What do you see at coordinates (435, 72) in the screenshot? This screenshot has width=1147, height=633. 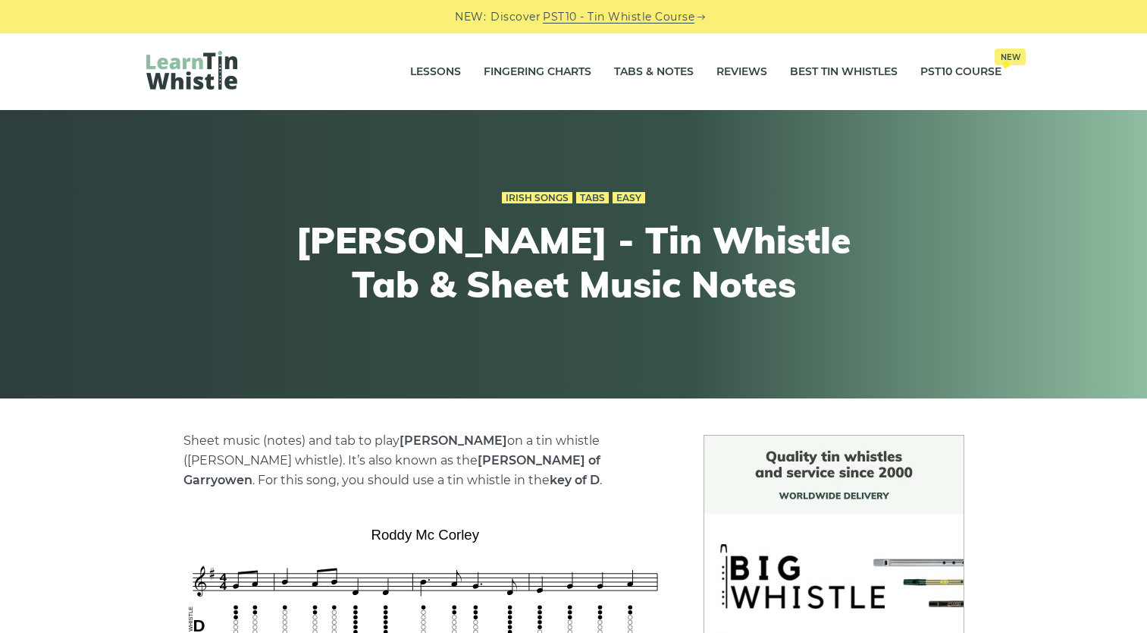 I see `a: Lessons` at bounding box center [435, 72].